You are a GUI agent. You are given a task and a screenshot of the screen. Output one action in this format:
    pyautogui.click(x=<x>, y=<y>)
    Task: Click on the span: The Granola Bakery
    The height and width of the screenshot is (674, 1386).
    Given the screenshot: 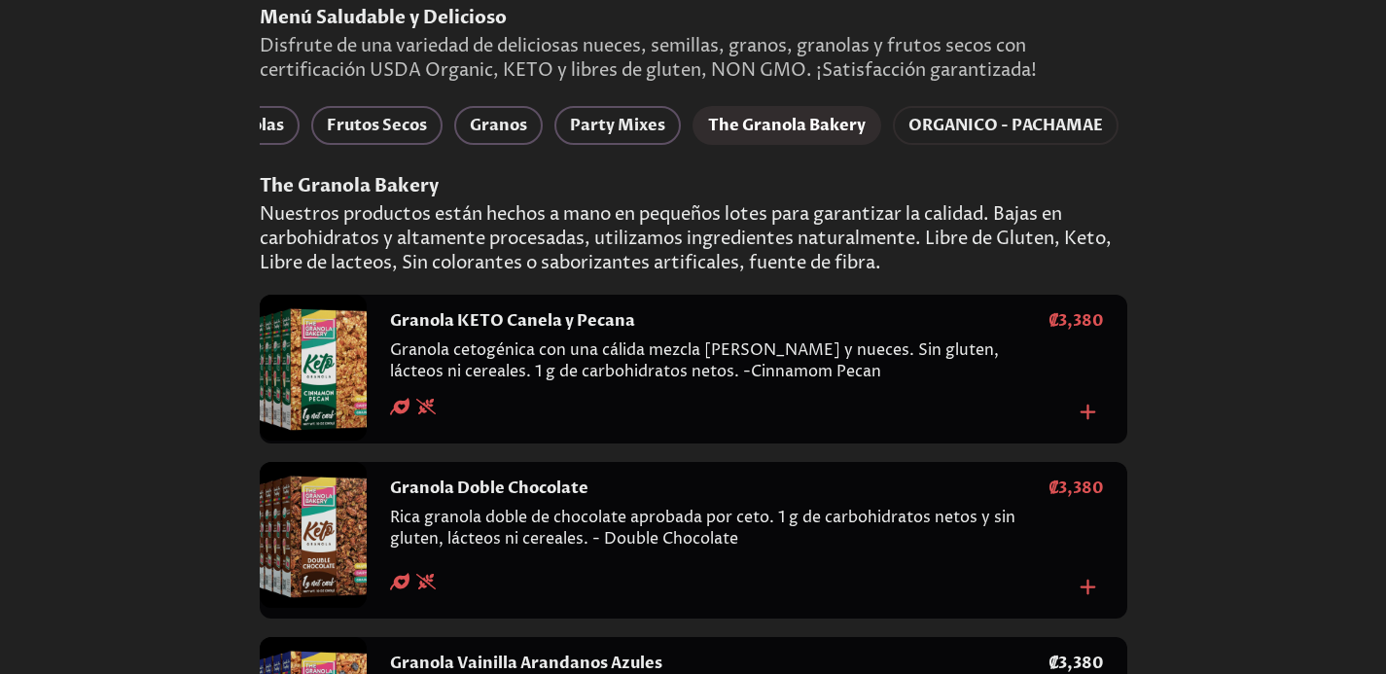 What is the action you would take?
    pyautogui.click(x=787, y=125)
    